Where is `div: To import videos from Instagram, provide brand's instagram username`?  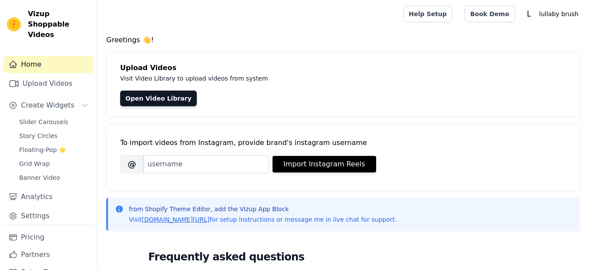
div: To import videos from Instagram, provide brand's instagram username is located at coordinates (343, 143).